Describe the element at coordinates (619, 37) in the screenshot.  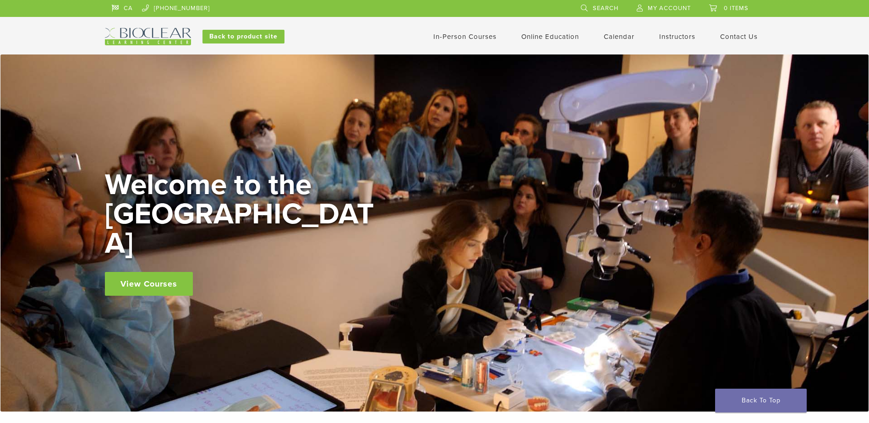
I see `a: Calendar` at that location.